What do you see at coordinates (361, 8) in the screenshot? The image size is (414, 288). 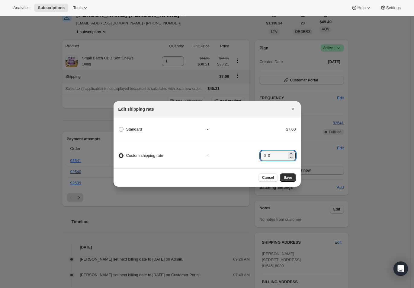 I see `button: Help` at bounding box center [361, 8].